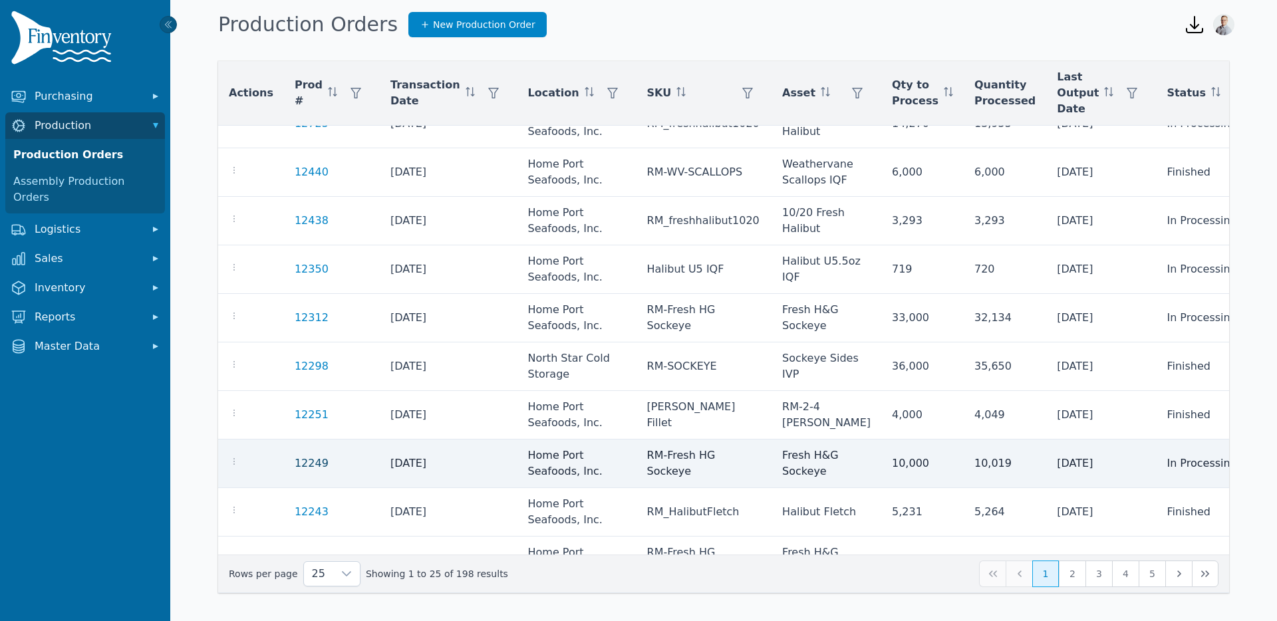 This screenshot has width=1277, height=621. What do you see at coordinates (85, 155) in the screenshot?
I see `a: Production Orders` at bounding box center [85, 155].